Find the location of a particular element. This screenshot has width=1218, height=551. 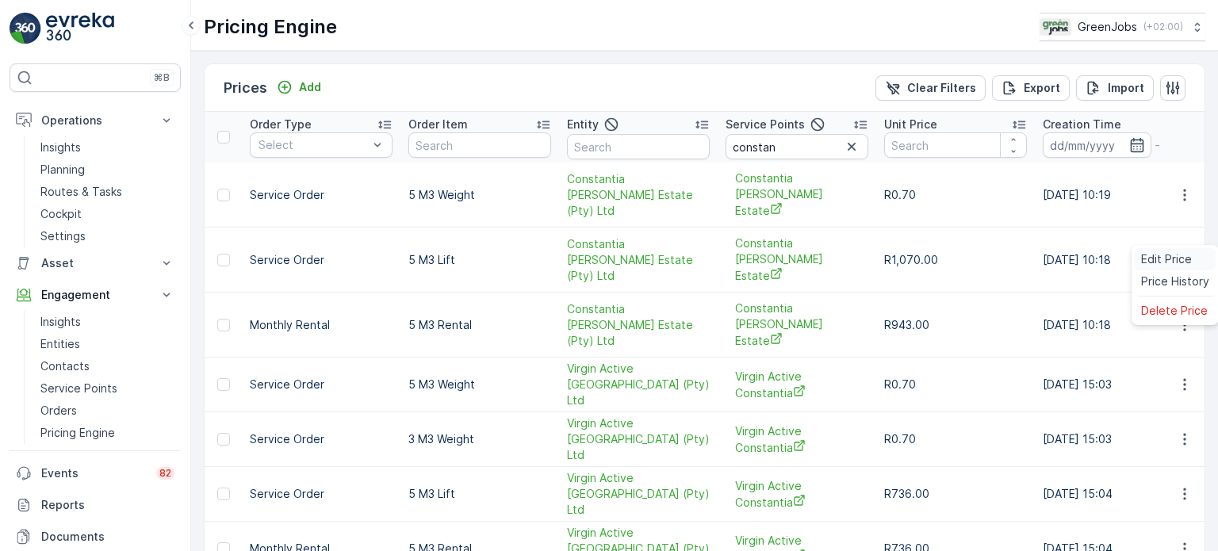

p: 3 M3 Weight is located at coordinates (480, 439).